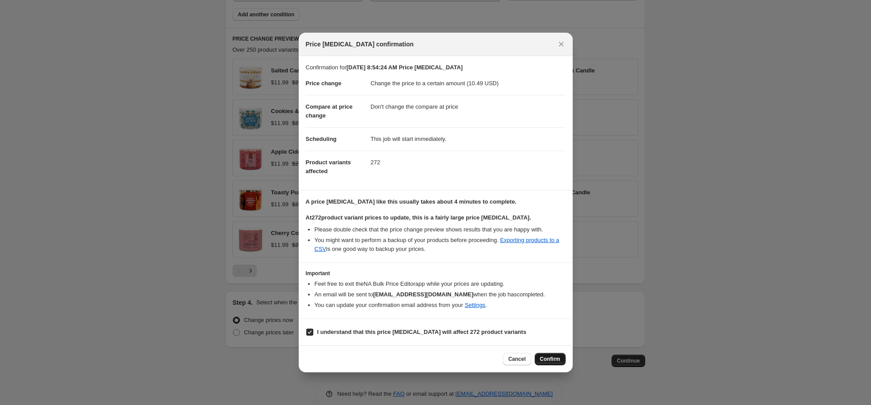  I want to click on span: Product variants affected, so click(328, 167).